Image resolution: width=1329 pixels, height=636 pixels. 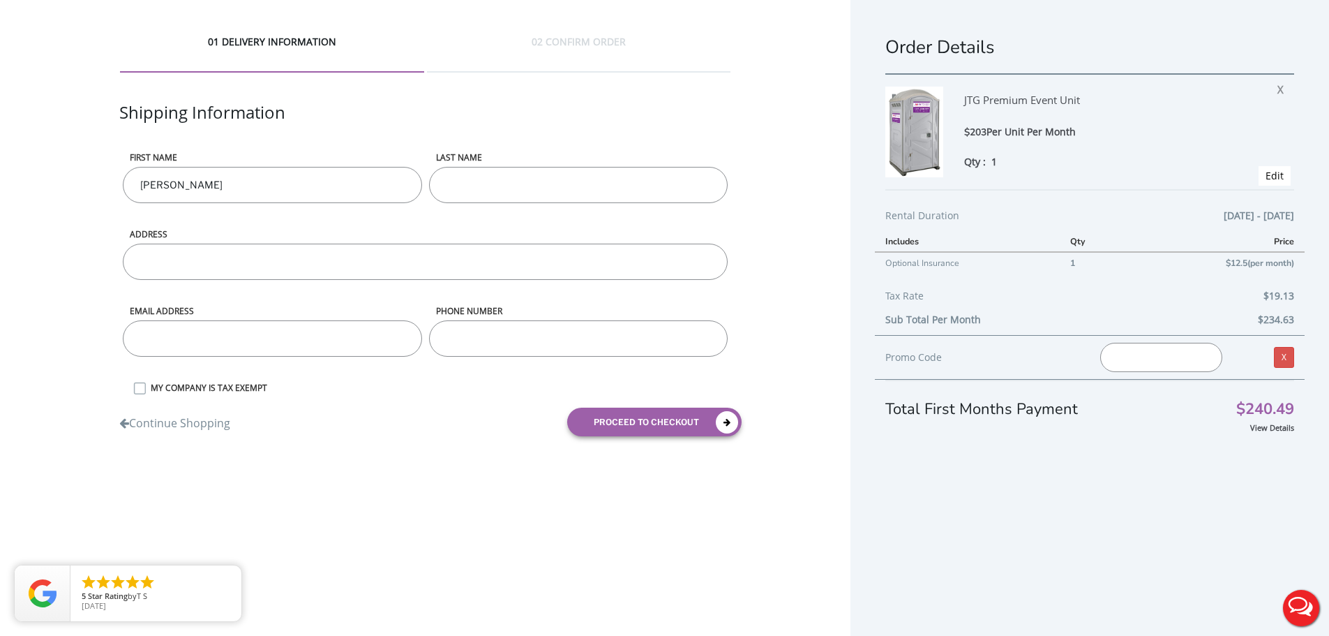 What do you see at coordinates (933, 319) in the screenshot?
I see `b: Sub Total Per Month` at bounding box center [933, 319].